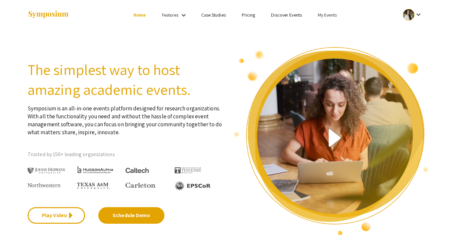 This screenshot has height=235, width=457. What do you see at coordinates (56, 216) in the screenshot?
I see `a: Play Video` at bounding box center [56, 216].